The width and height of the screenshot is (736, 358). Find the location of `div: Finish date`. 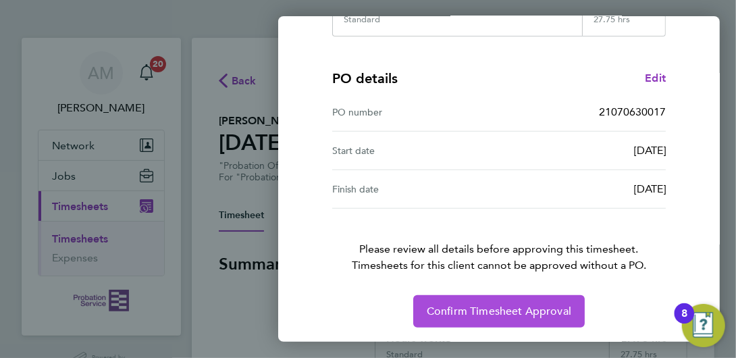

div: Finish date is located at coordinates (416, 189).